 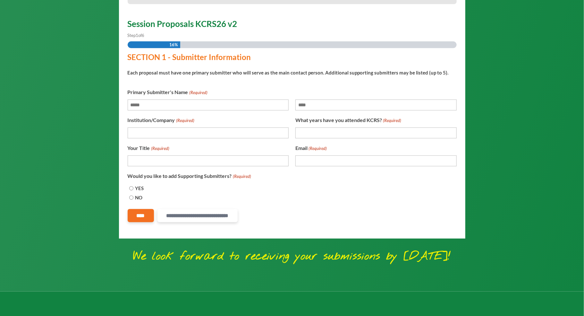 What do you see at coordinates (167, 92) in the screenshot?
I see `legend: Primary Submitter's Name` at bounding box center [167, 92].